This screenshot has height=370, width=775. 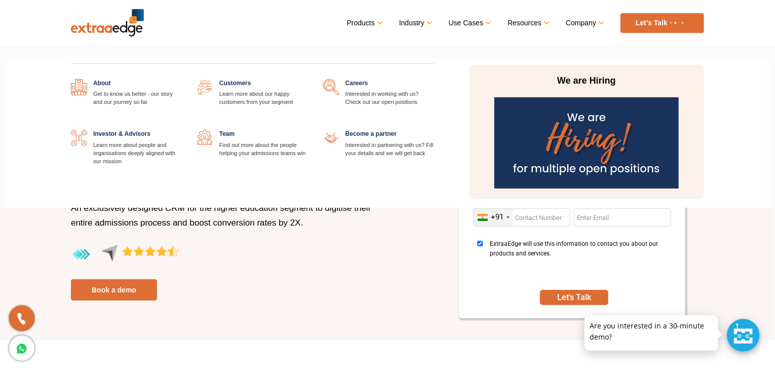 I want to click on div: India (भारत): +91, so click(x=493, y=217).